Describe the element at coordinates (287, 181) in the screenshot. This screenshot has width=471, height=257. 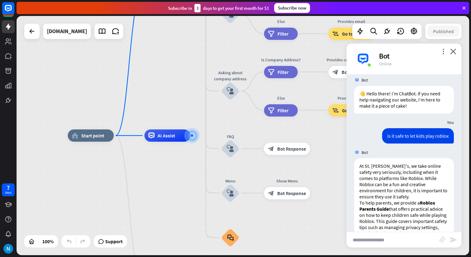
I see `div: Show Menu` at that location.